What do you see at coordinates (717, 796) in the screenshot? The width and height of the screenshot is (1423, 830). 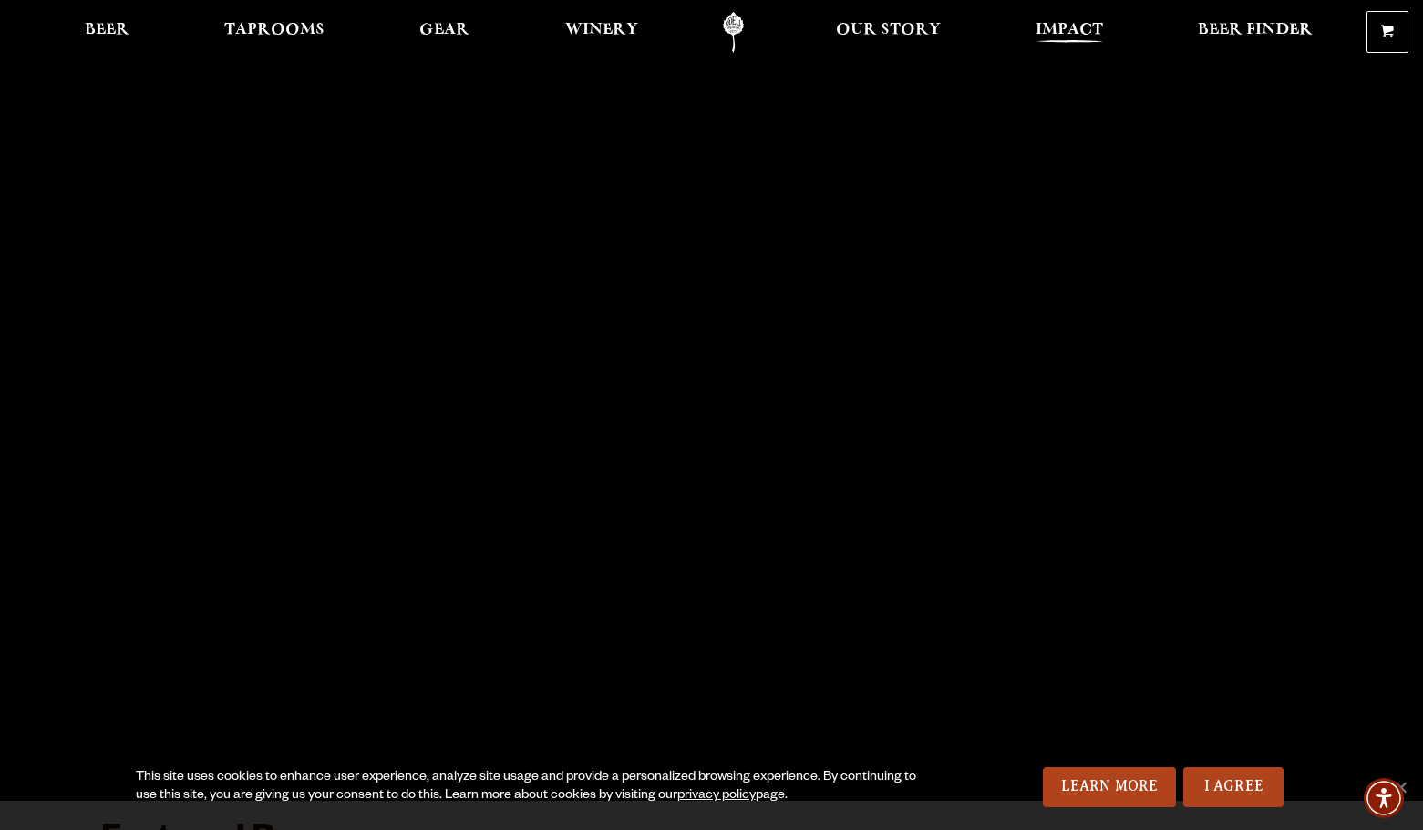 I see `a: privacy policy` at bounding box center [717, 796].